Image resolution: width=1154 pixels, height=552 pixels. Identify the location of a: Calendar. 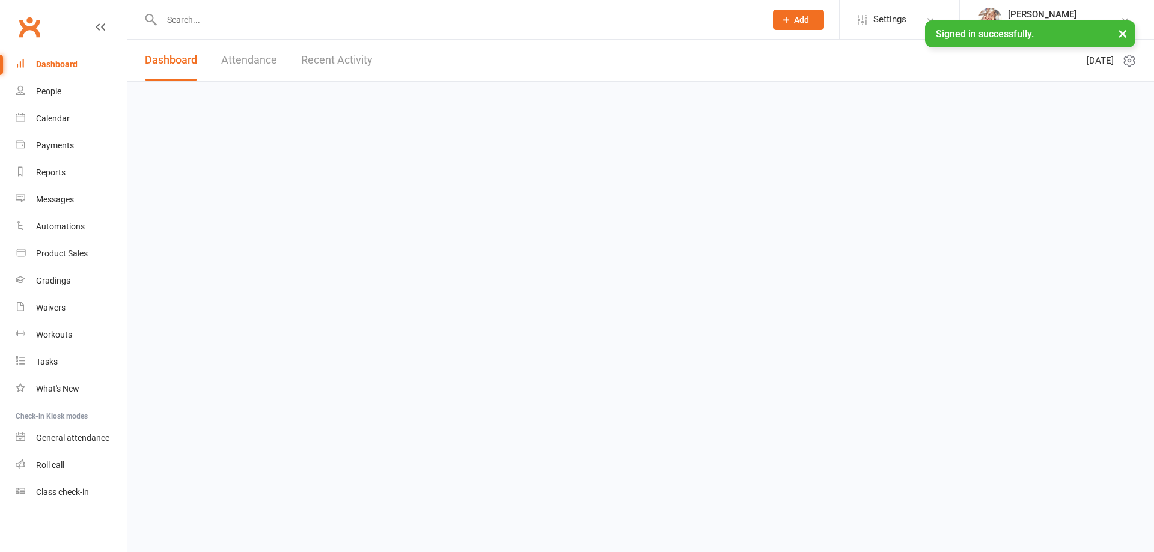
(71, 118).